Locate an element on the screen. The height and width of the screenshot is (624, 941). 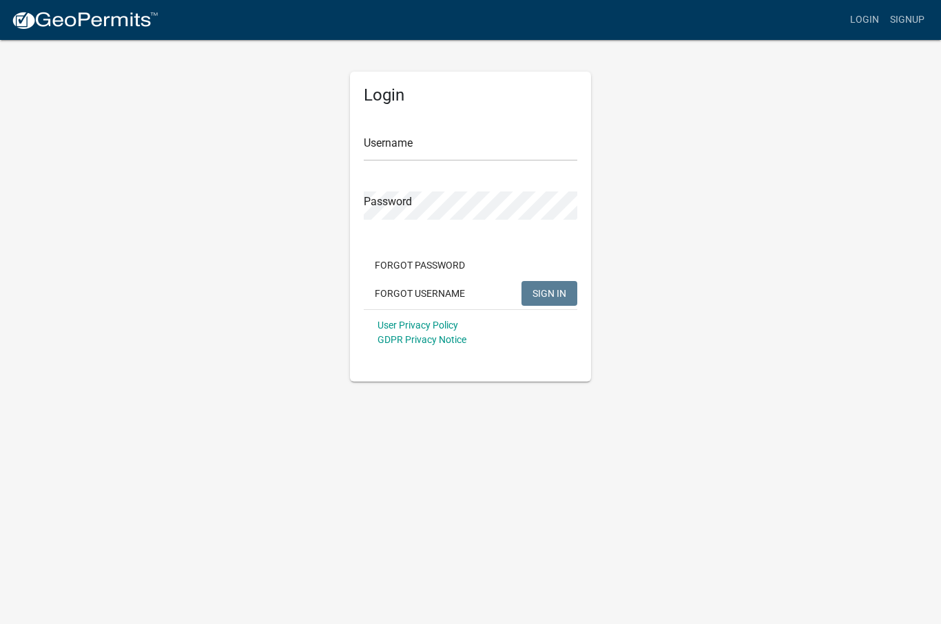
button: SIGN IN is located at coordinates (549, 294).